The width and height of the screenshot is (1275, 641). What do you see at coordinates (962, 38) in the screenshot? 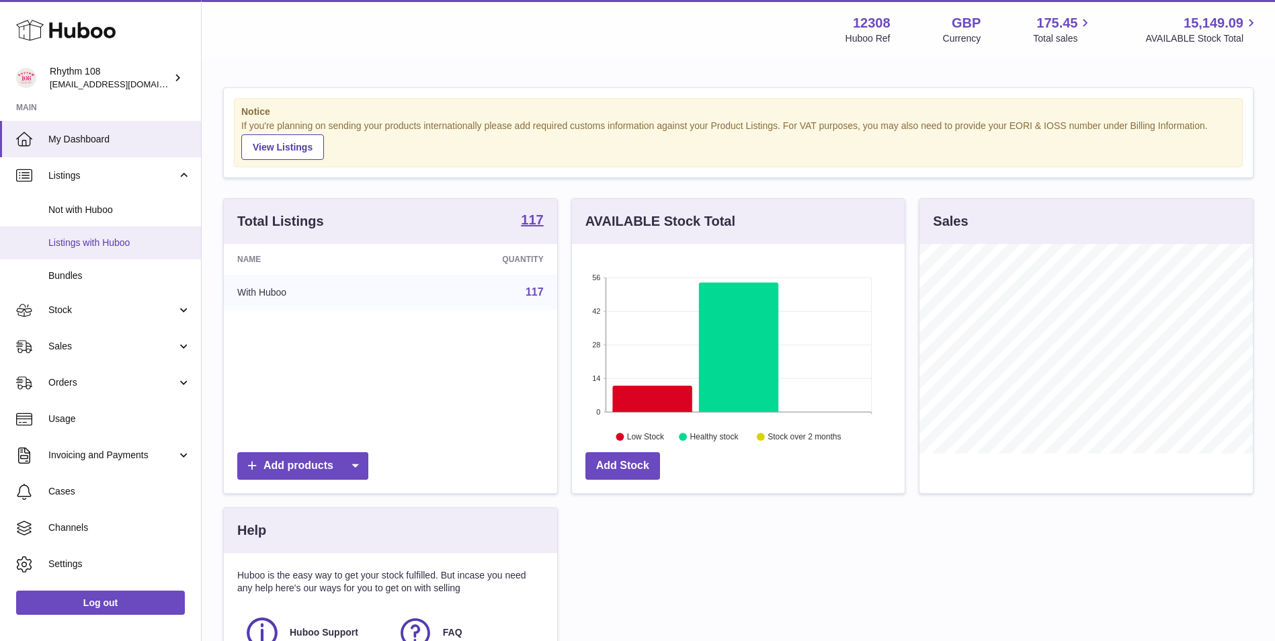
I see `div: Currency` at bounding box center [962, 38].